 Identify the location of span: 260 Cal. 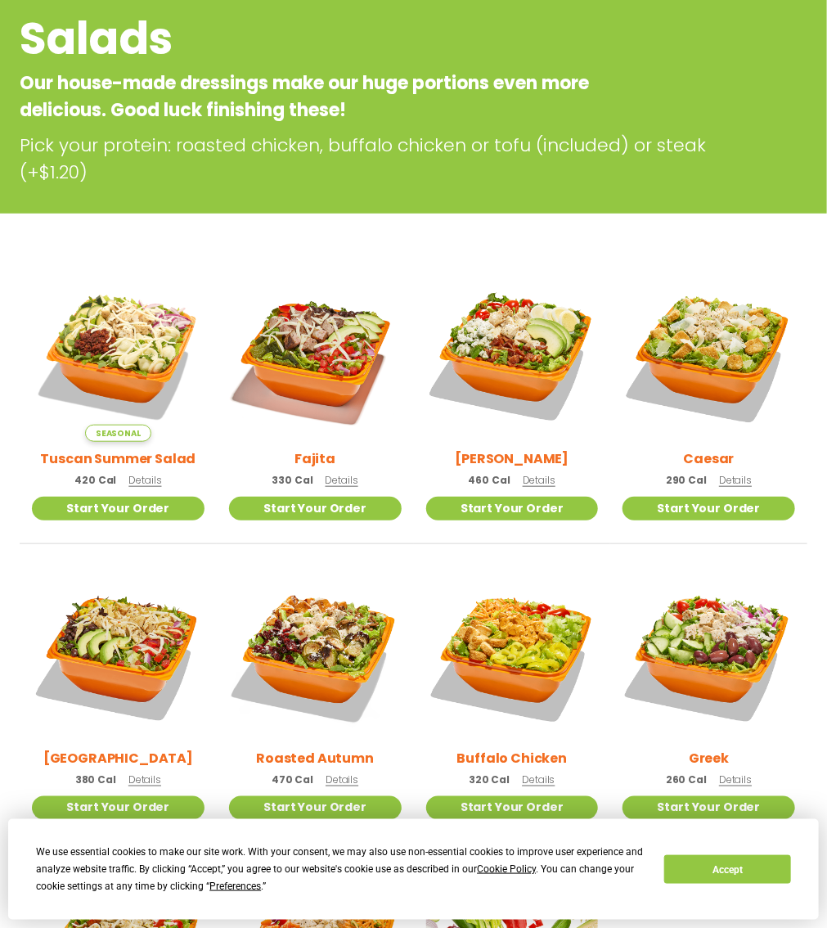
(686, 780).